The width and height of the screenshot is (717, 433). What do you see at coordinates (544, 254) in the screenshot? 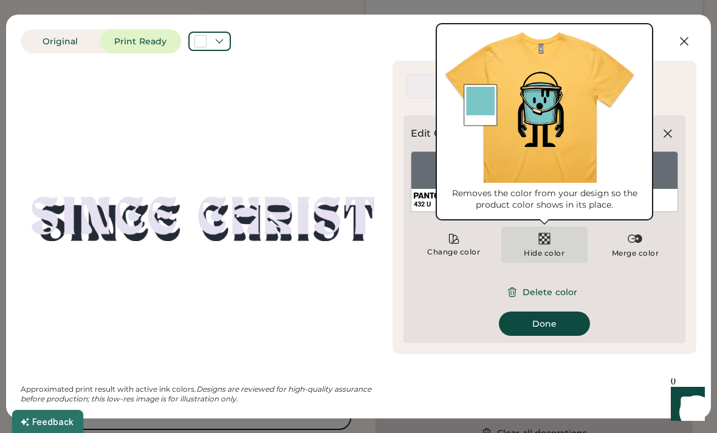
I see `div: Hide color` at bounding box center [544, 254].